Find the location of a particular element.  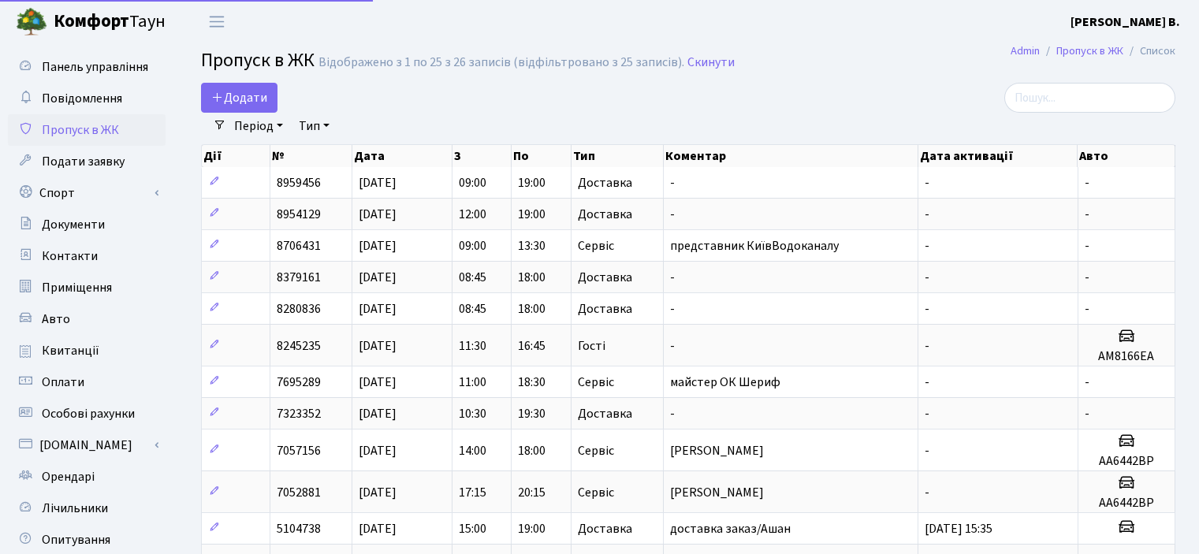

th: З is located at coordinates (482, 156).